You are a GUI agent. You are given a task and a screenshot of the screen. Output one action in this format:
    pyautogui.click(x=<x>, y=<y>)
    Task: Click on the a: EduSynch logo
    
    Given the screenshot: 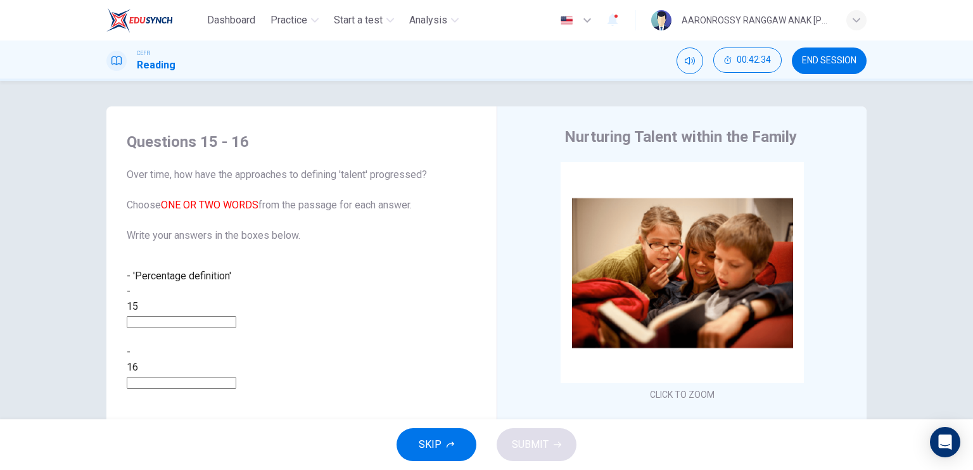 What is the action you would take?
    pyautogui.click(x=154, y=20)
    